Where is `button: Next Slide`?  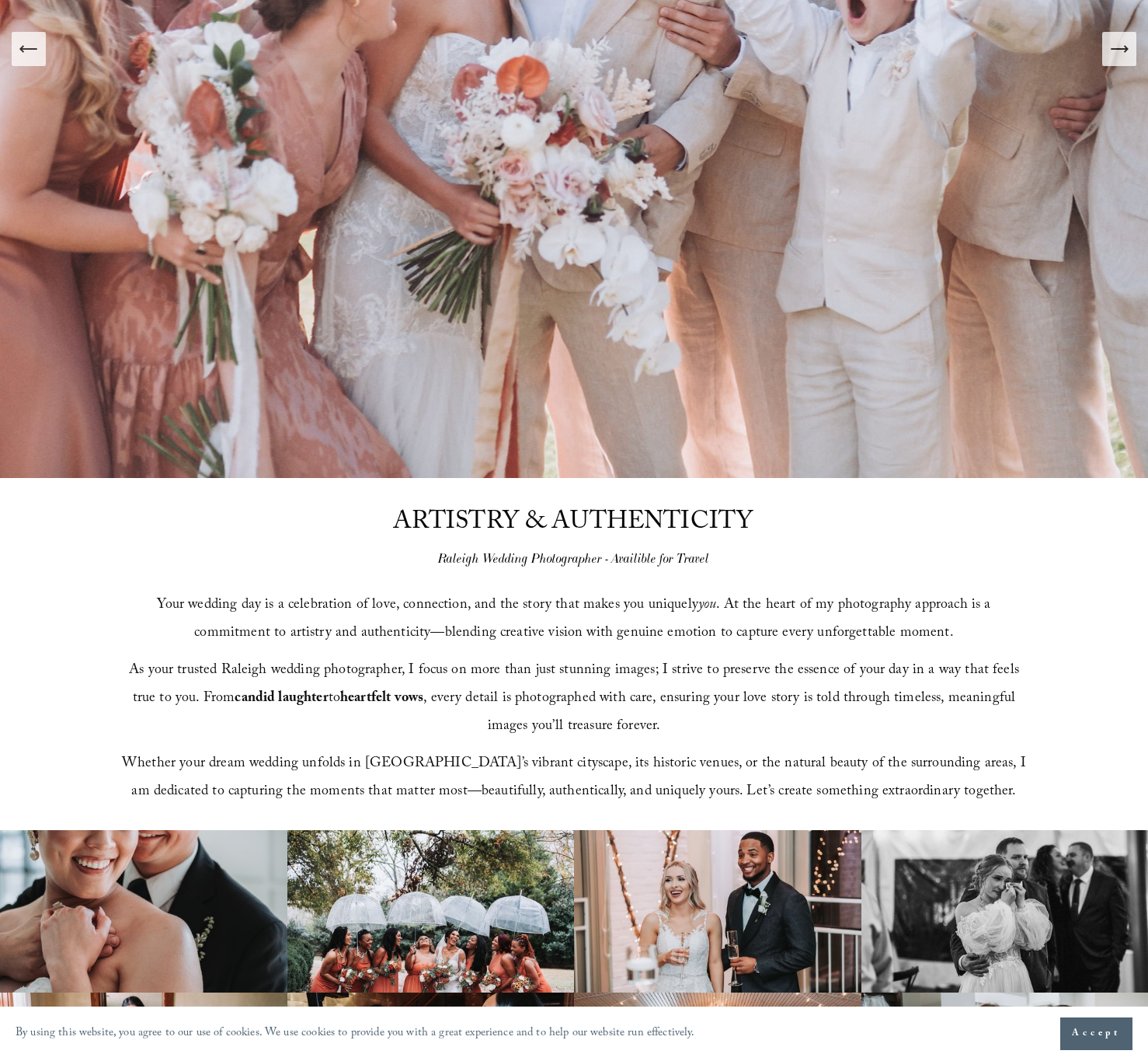
button: Next Slide is located at coordinates (1119, 49).